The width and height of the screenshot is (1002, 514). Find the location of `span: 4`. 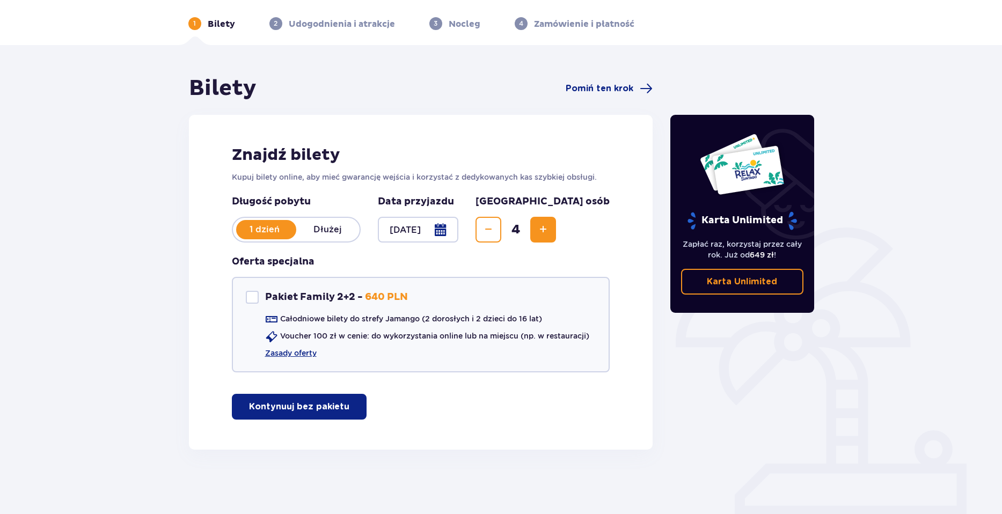

span: 4 is located at coordinates (516, 230).